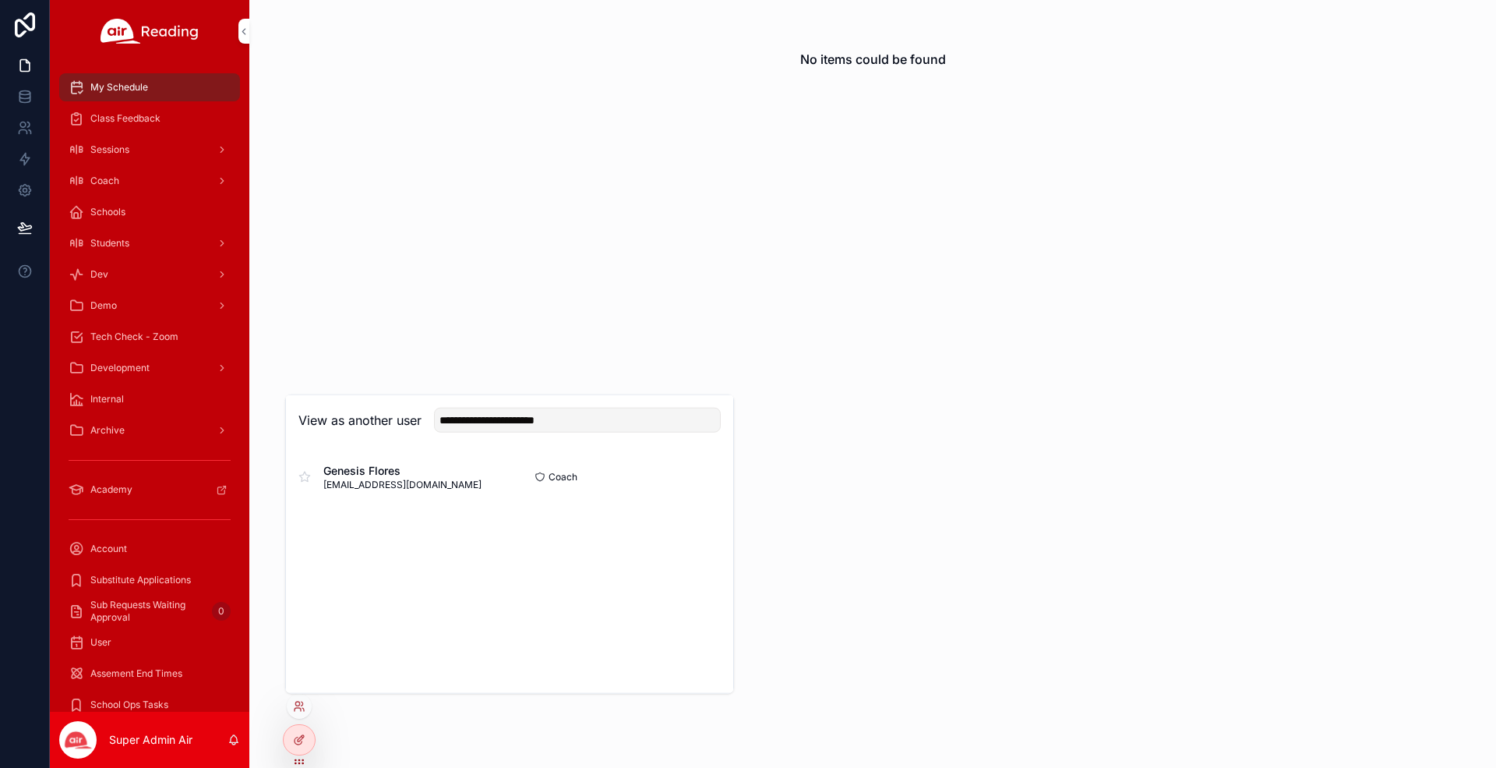  What do you see at coordinates (150, 705) in the screenshot?
I see `a: School Ops Tasks` at bounding box center [150, 705].